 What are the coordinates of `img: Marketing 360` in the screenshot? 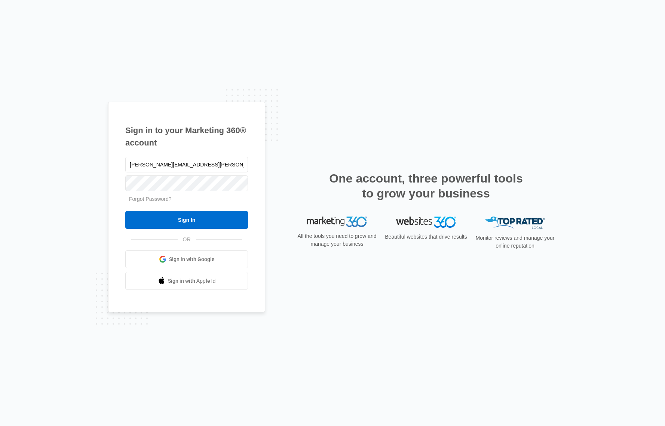 It's located at (337, 222).